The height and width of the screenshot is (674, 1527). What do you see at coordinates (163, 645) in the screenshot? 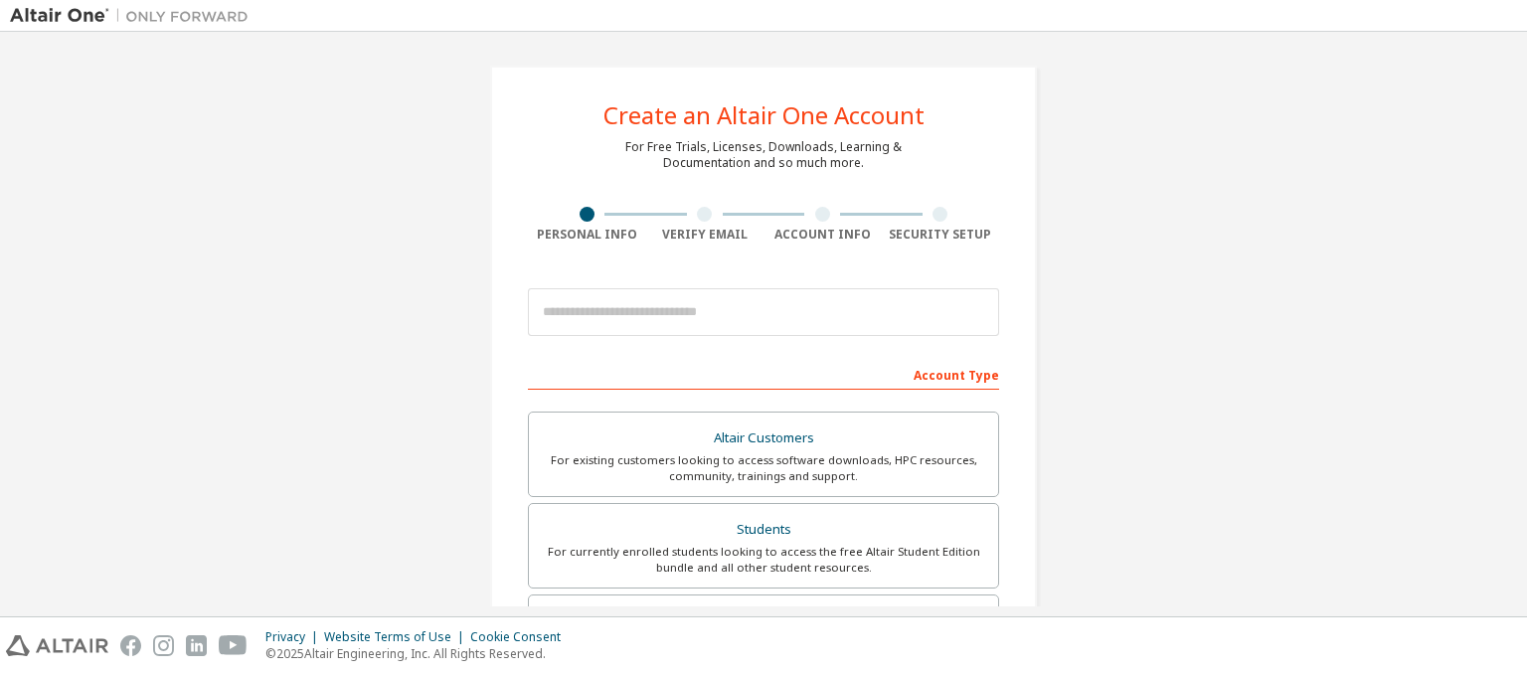
I see `img: instagram.svg` at bounding box center [163, 645].